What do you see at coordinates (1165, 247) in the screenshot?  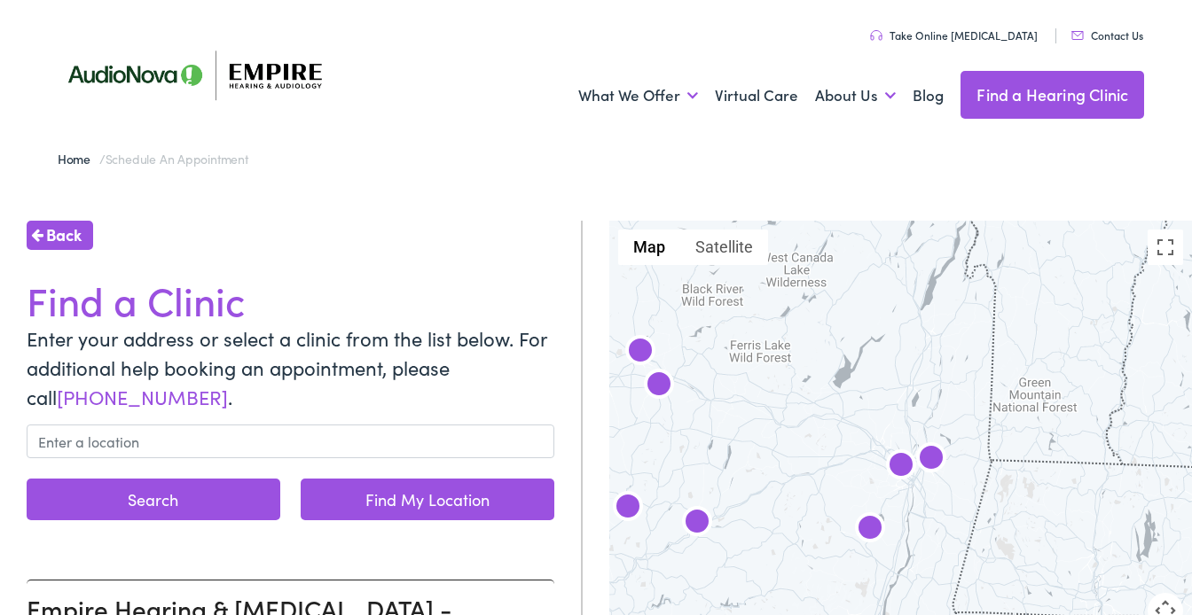 I see `button: Toggle fullscreen view` at bounding box center [1165, 247].